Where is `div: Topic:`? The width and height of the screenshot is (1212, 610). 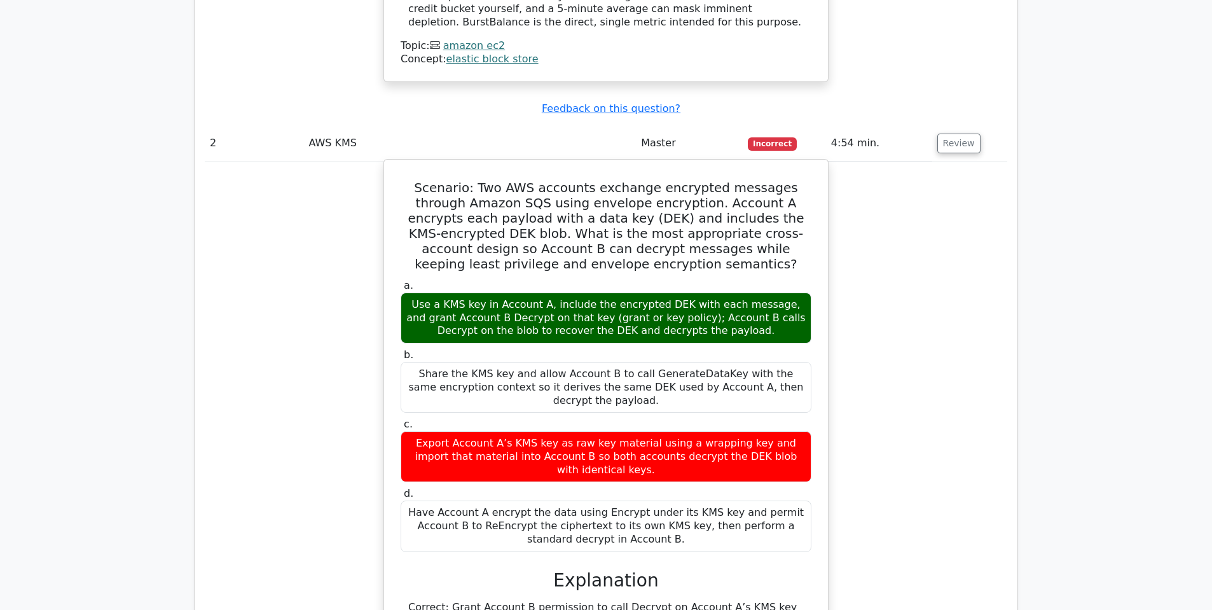 div: Topic: is located at coordinates (606, 46).